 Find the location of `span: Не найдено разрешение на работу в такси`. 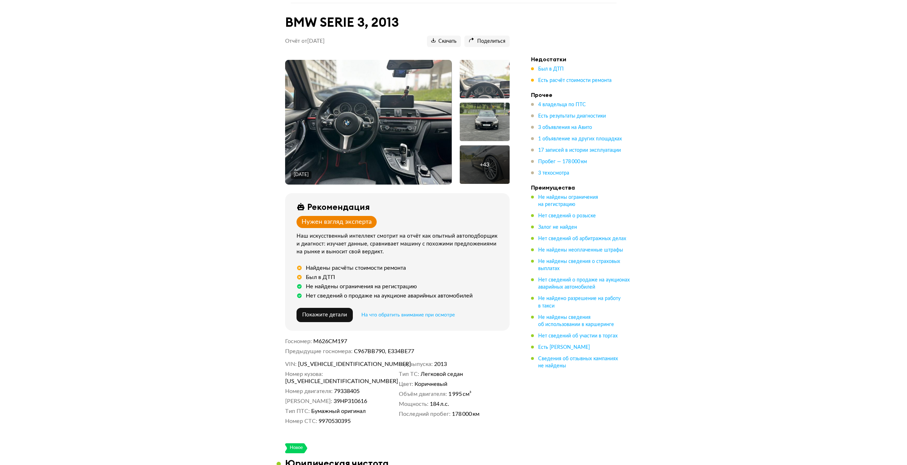

span: Не найдено разрешение на работу в такси is located at coordinates (579, 302).